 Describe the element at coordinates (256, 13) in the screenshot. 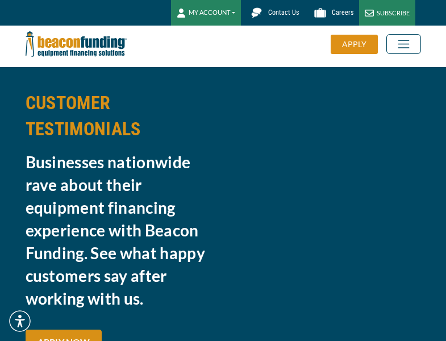

I see `img: Beacon Funding chat` at that location.